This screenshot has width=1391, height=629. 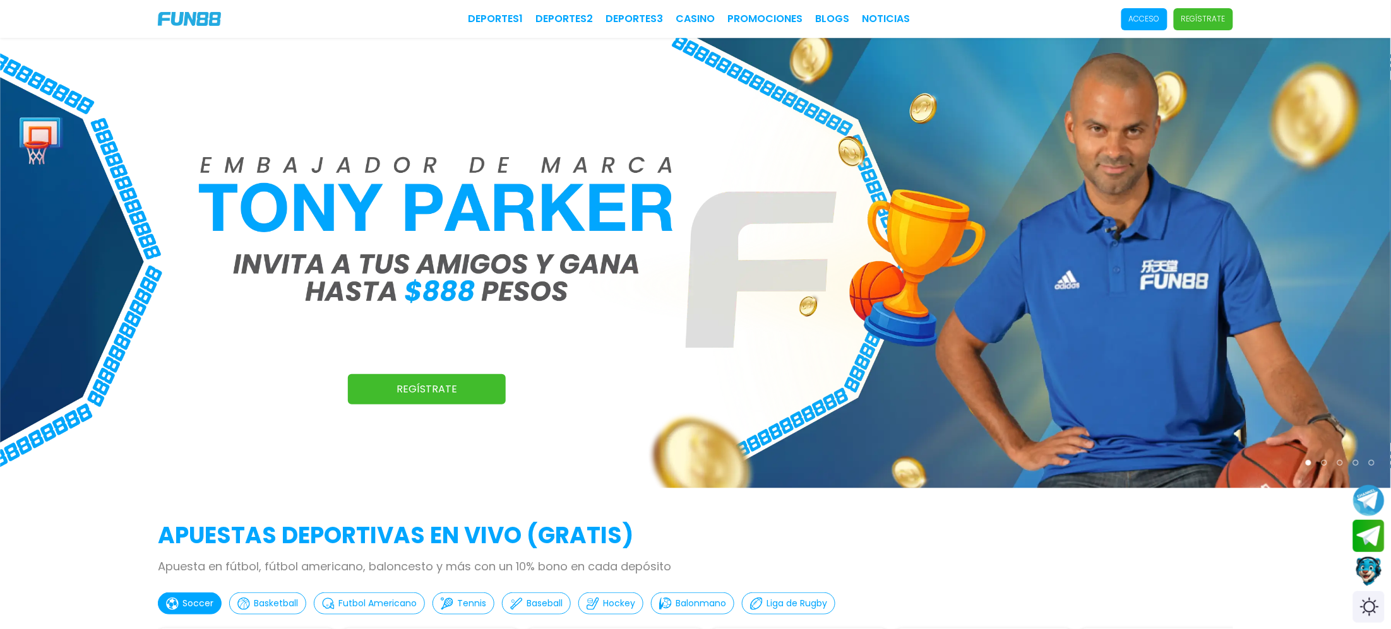 I want to click on button: Join telegram channel, so click(x=1369, y=501).